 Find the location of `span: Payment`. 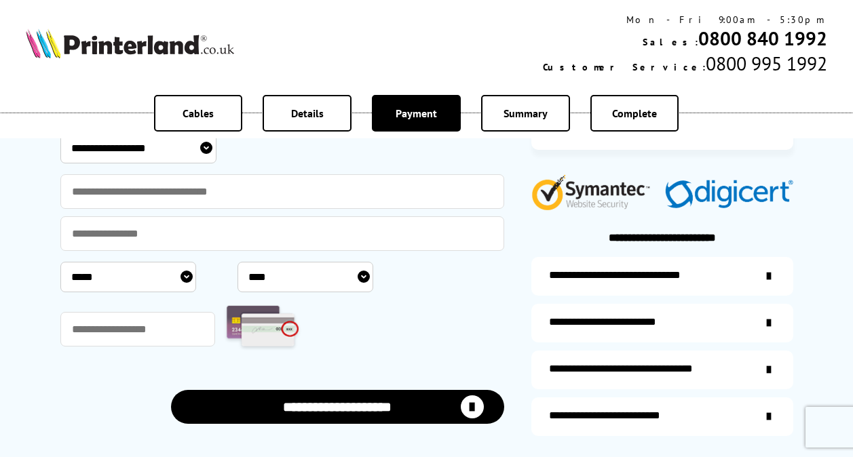

span: Payment is located at coordinates (416, 113).